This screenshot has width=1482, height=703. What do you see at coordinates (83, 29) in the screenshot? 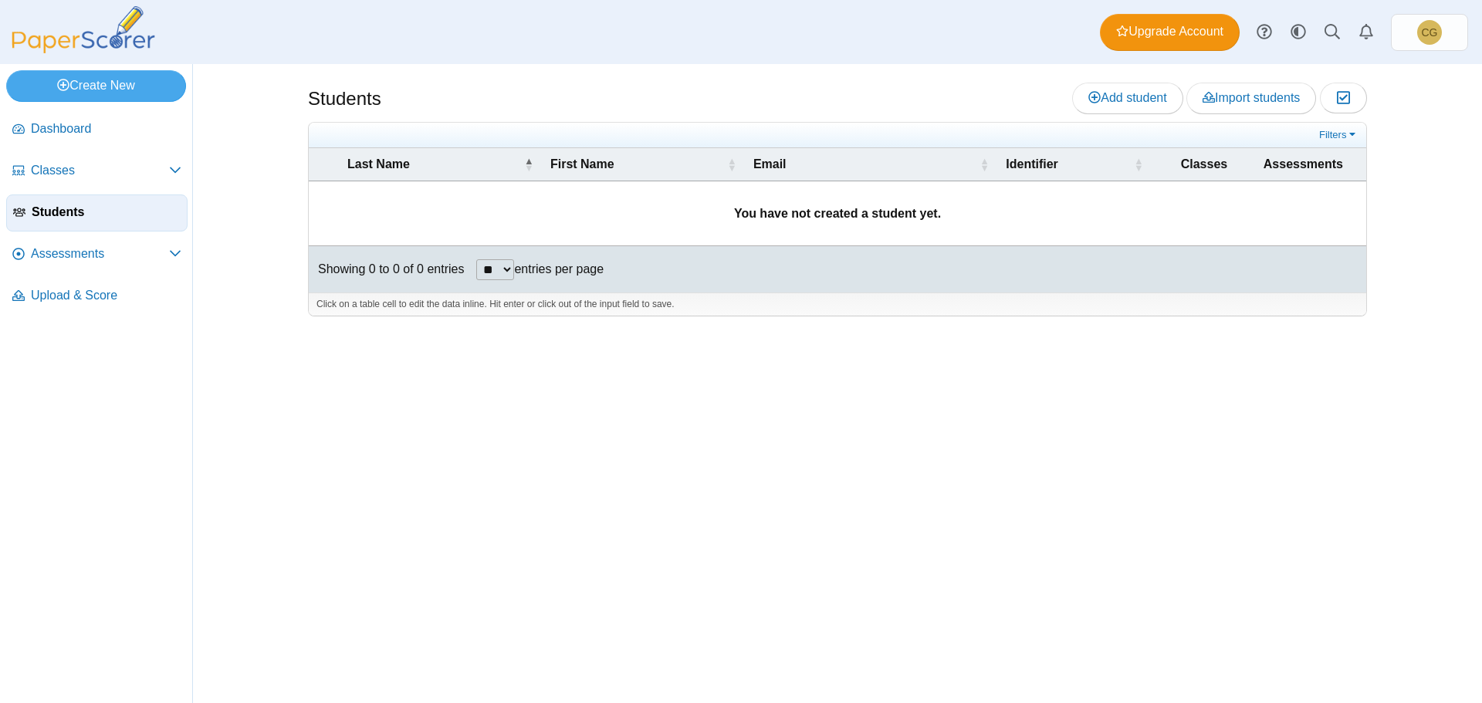
I see `img: PaperScorer` at bounding box center [83, 29].